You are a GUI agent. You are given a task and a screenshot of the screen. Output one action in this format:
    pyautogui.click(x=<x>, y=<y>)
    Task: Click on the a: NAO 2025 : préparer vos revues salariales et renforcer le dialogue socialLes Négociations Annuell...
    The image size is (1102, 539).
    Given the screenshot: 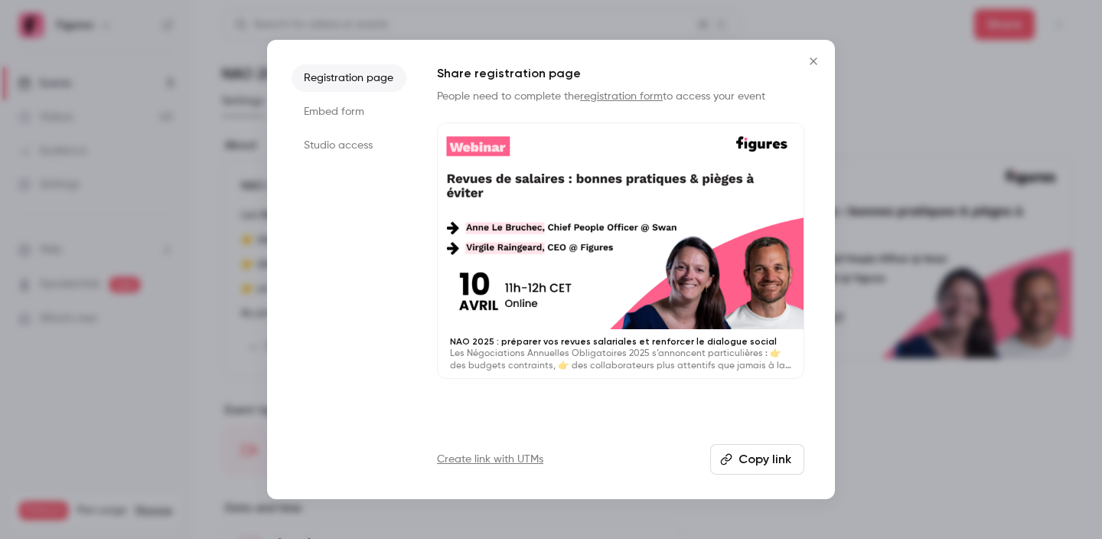 What is the action you would take?
    pyautogui.click(x=621, y=250)
    